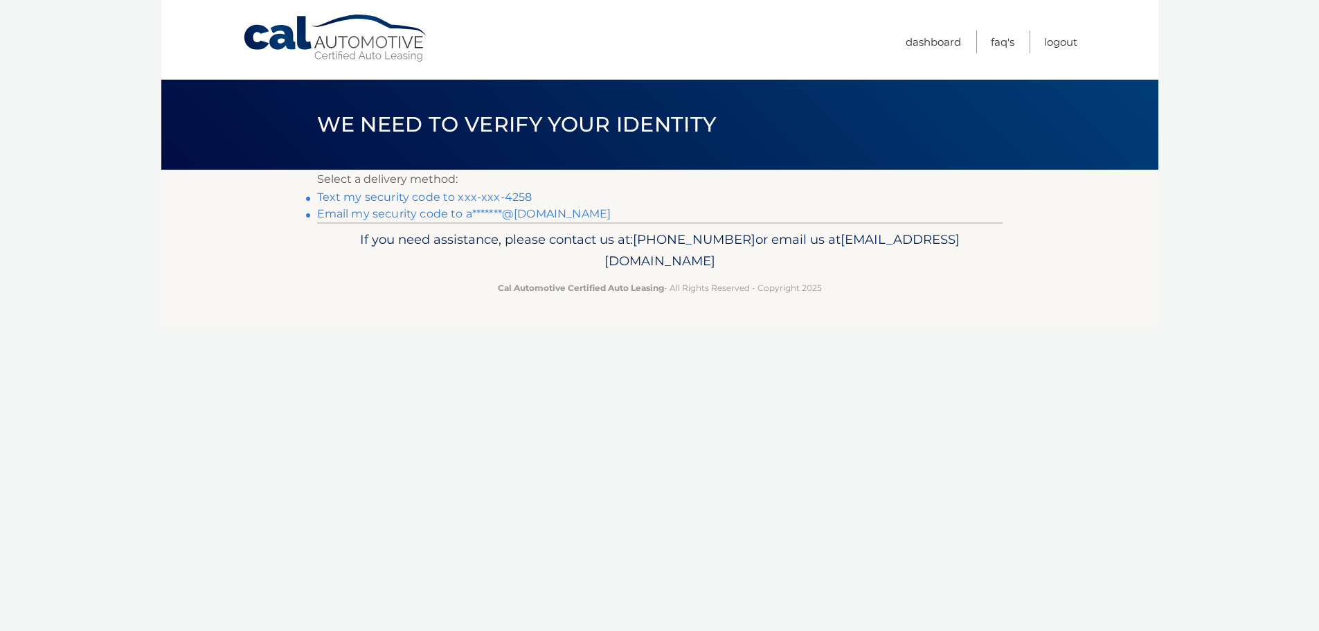  Describe the element at coordinates (660, 287) in the screenshot. I see `p: - All Rights Reserved - Copyright 2025` at that location.